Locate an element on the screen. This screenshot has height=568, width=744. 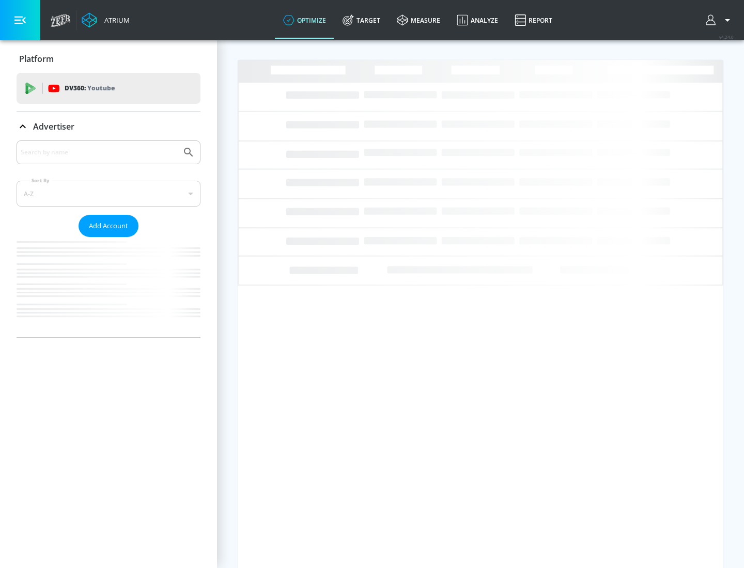
a: measure is located at coordinates (418, 20).